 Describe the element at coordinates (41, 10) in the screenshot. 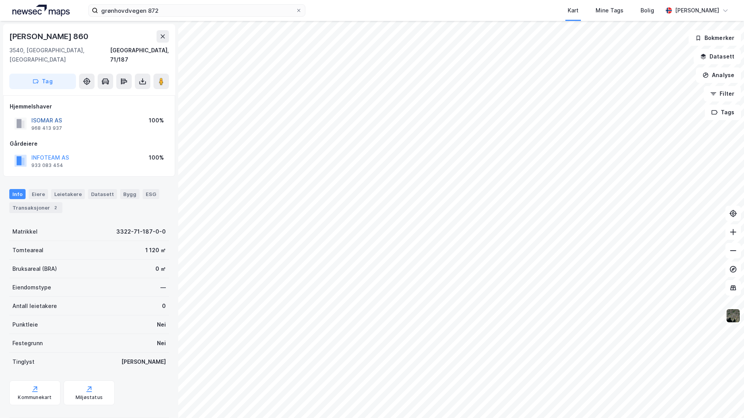

I see `img: logo.a4113a55bc3d86da70a041830d287a7e.svg` at that location.